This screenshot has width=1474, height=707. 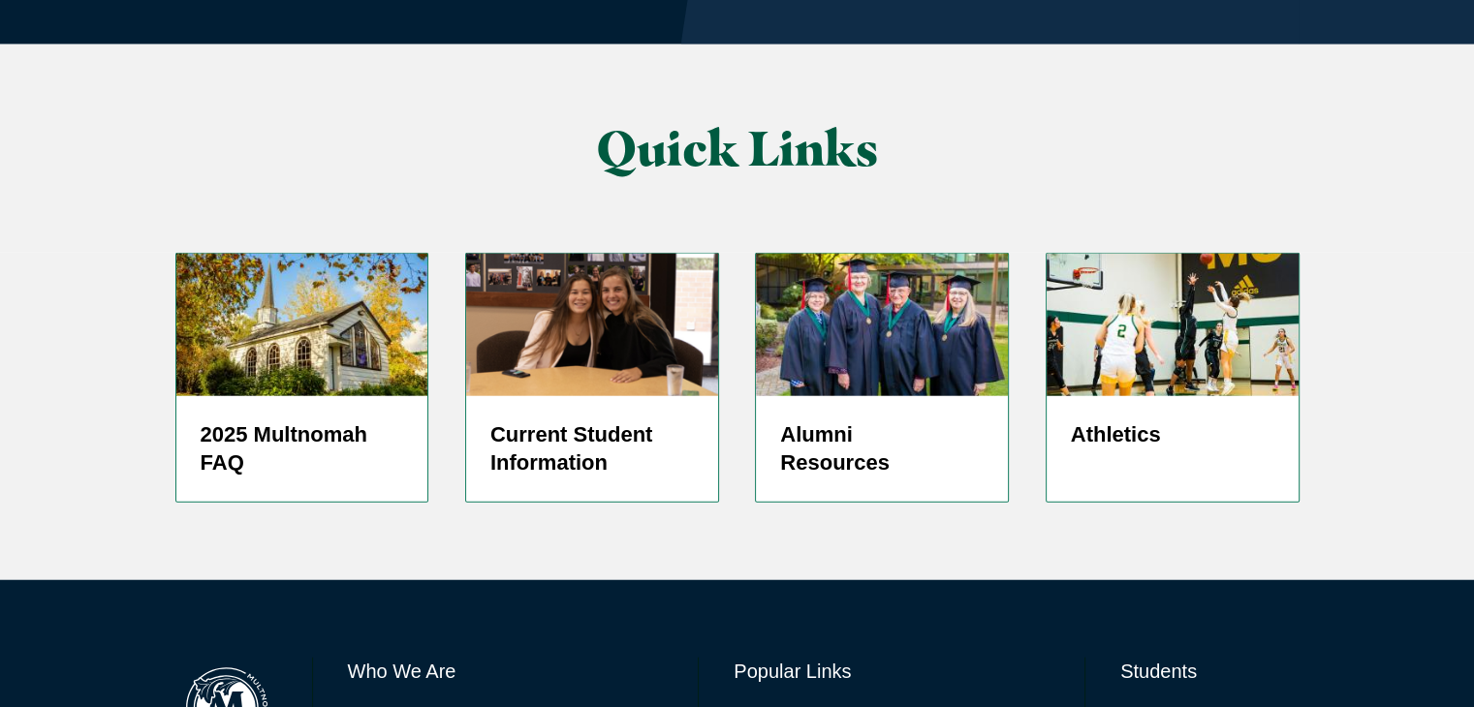 What do you see at coordinates (892, 672) in the screenshot?
I see `h6: Popular Links` at bounding box center [892, 672].